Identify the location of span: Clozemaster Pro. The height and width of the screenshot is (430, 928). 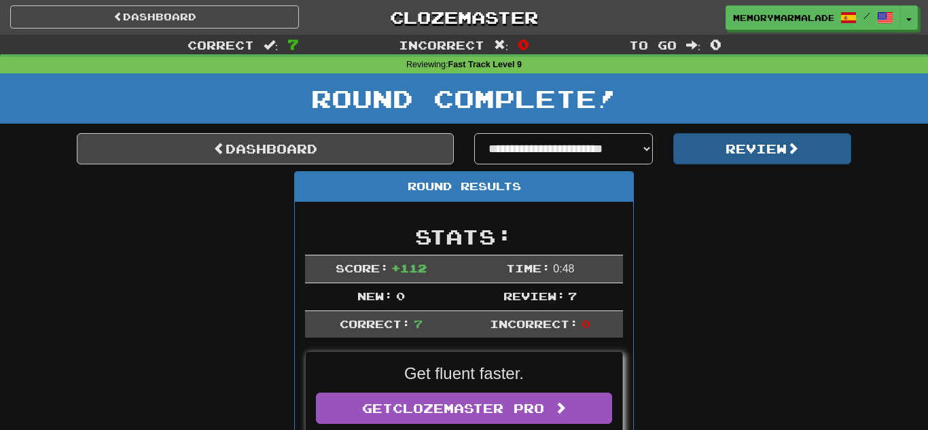
(468, 408).